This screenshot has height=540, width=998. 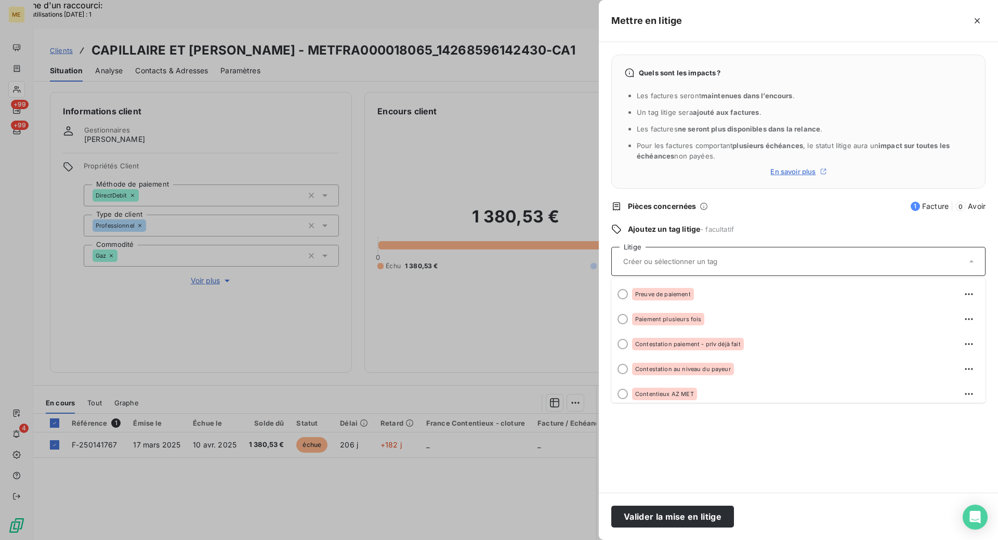 I want to click on span: Quels sont les impacts ?, so click(x=680, y=73).